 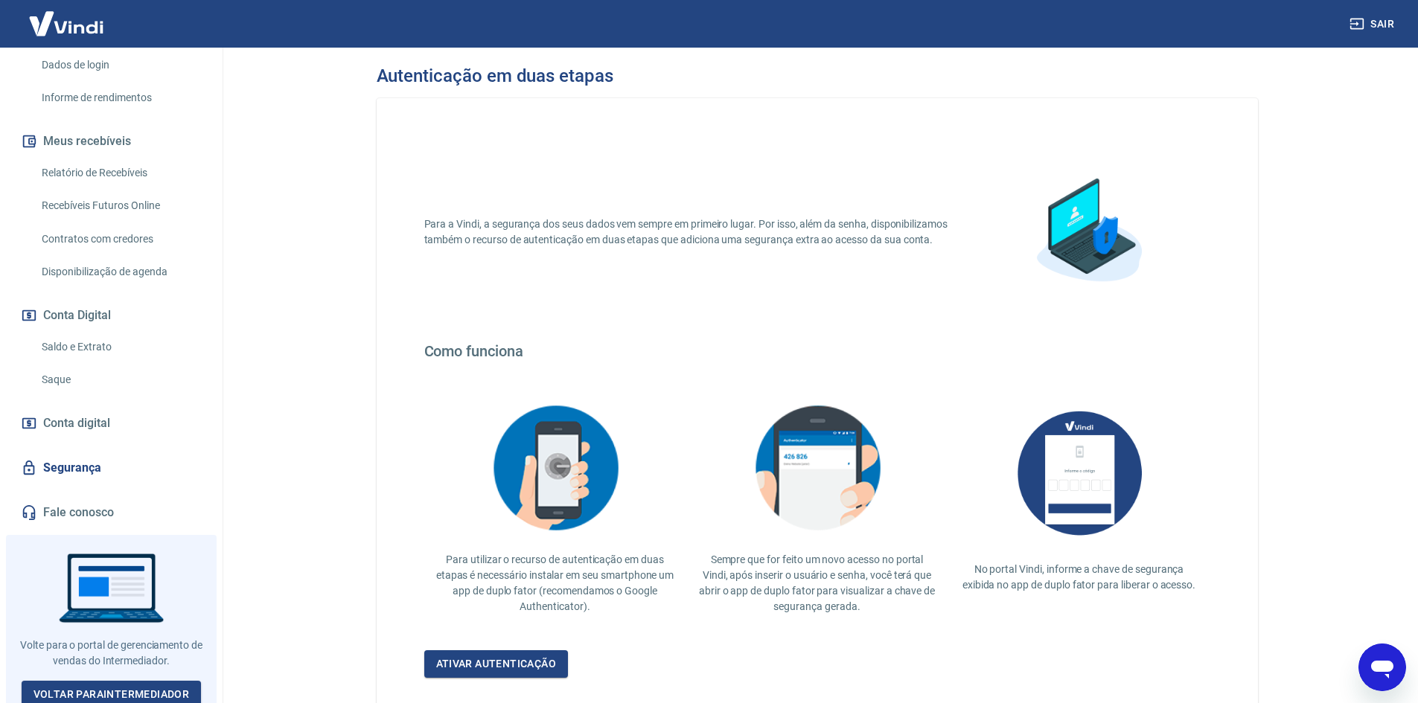 I want to click on a: Relatório de Recebíveis, so click(x=120, y=173).